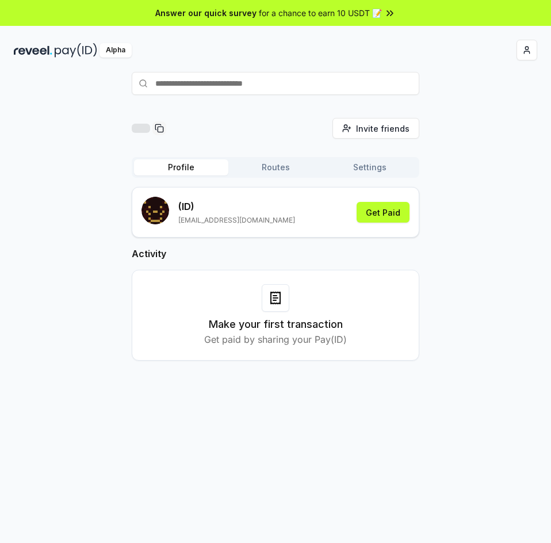 This screenshot has height=543, width=551. I want to click on img: reveel_dark, so click(33, 50).